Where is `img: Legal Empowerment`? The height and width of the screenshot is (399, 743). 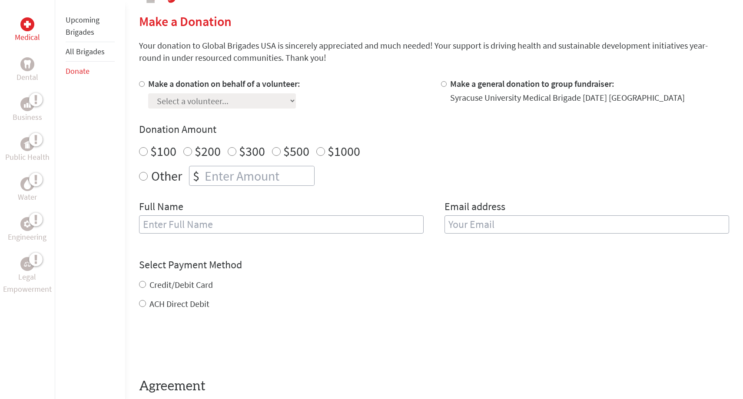 img: Legal Empowerment is located at coordinates (27, 264).